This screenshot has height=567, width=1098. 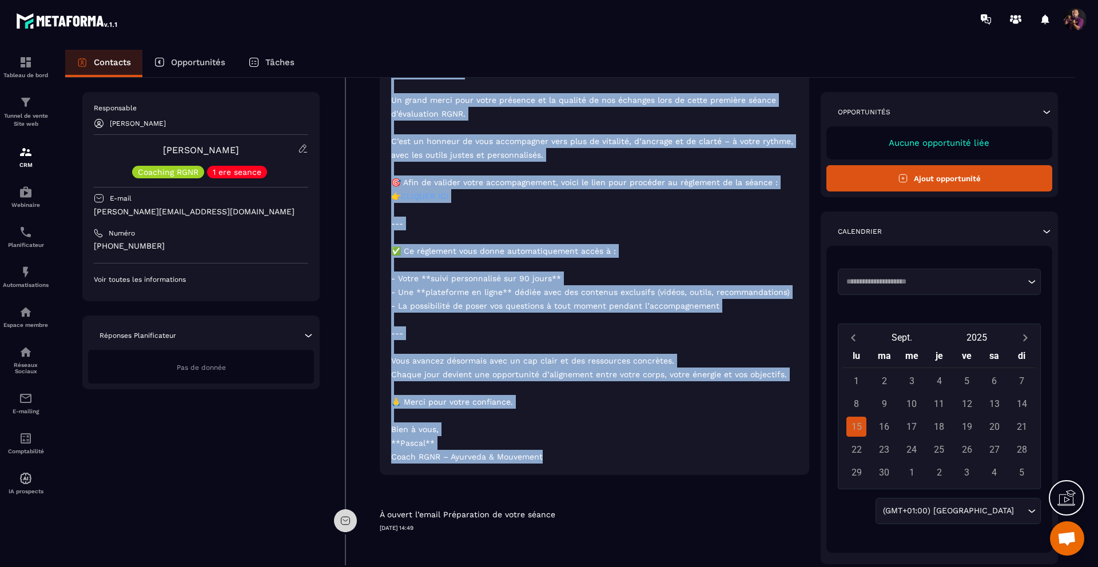 What do you see at coordinates (939, 427) in the screenshot?
I see `div: 18` at bounding box center [939, 427].